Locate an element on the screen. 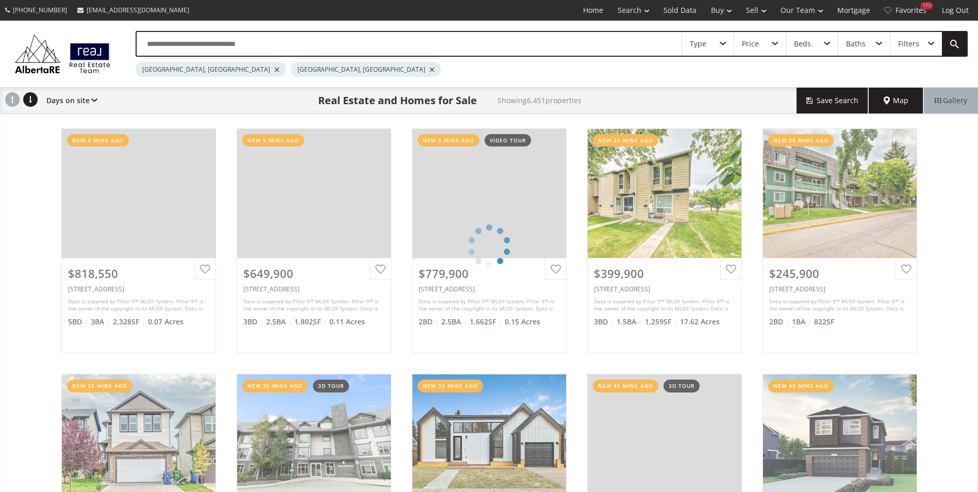 This screenshot has width=978, height=492. div: Price is located at coordinates (750, 44).